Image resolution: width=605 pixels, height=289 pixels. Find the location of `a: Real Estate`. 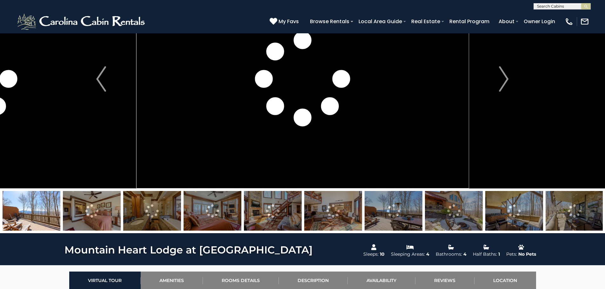

a: Real Estate is located at coordinates (426, 21).